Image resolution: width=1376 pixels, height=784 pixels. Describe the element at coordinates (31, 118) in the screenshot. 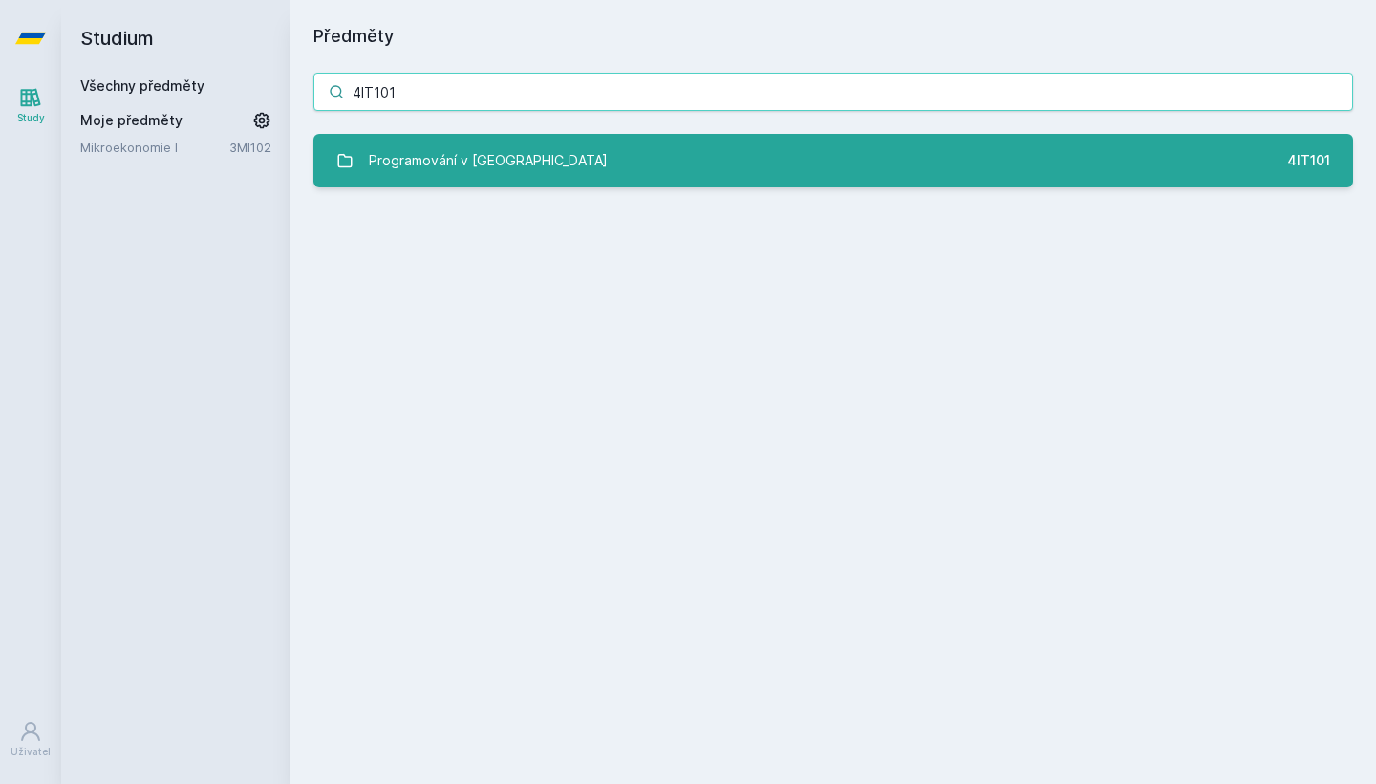

I see `div: Study` at that location.